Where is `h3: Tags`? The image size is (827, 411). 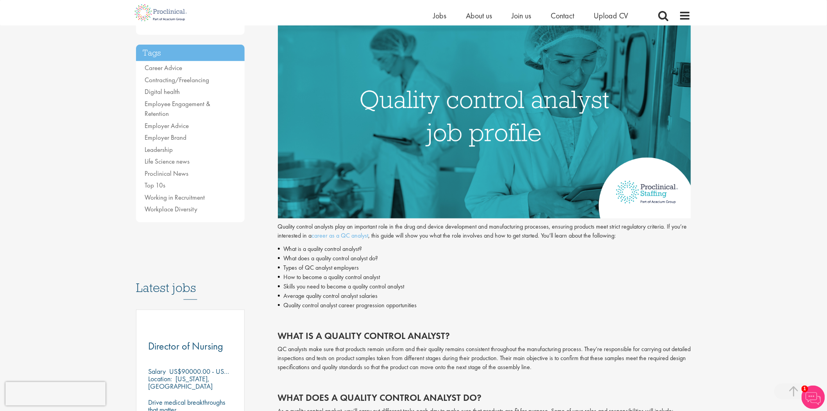
h3: Tags is located at coordinates (190, 53).